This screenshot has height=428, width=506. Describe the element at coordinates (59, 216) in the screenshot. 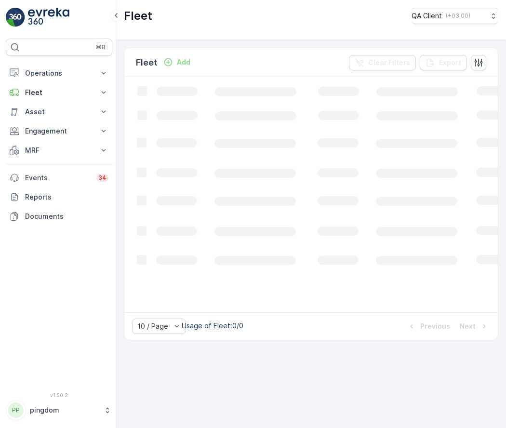

I see `a: Documents` at that location.